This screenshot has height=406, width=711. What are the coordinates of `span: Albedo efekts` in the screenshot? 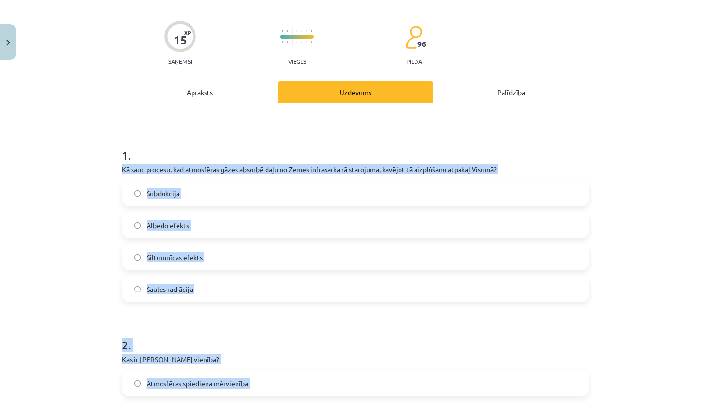 It's located at (168, 225).